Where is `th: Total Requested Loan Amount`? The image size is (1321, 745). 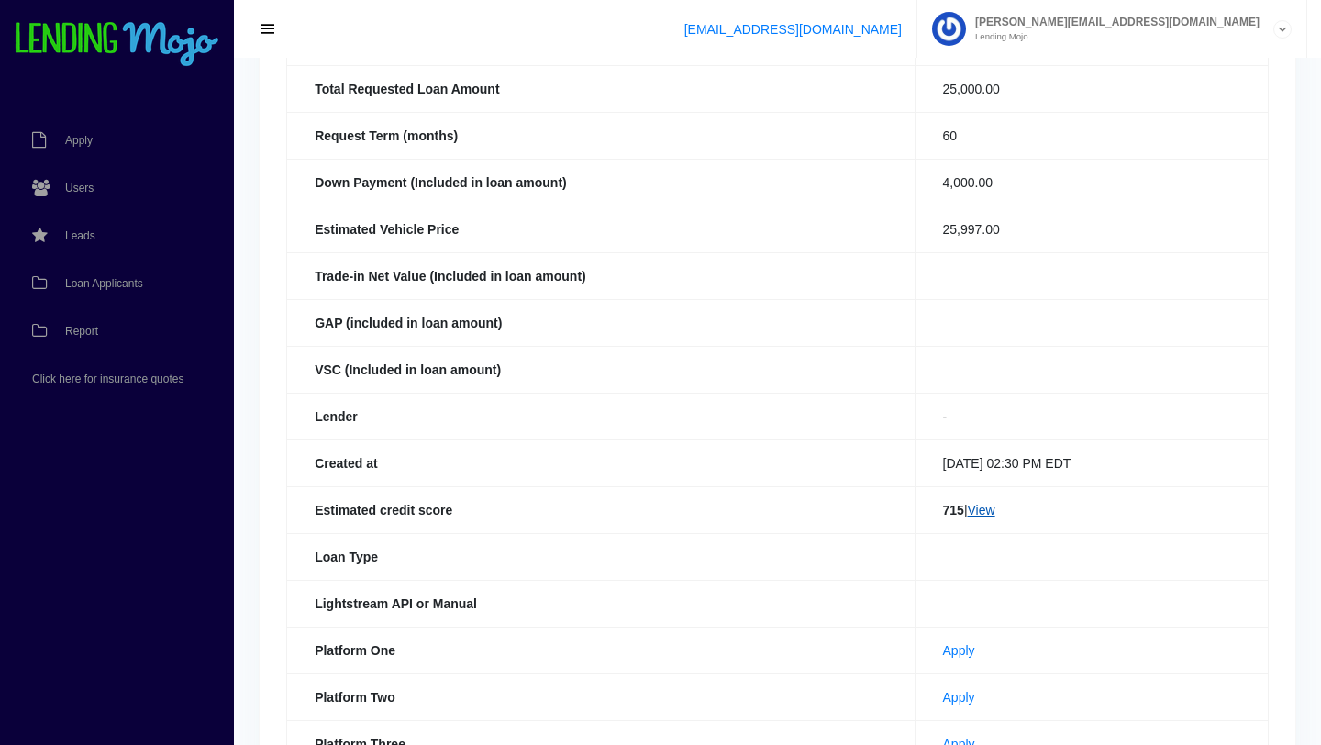 th: Total Requested Loan Amount is located at coordinates (601, 88).